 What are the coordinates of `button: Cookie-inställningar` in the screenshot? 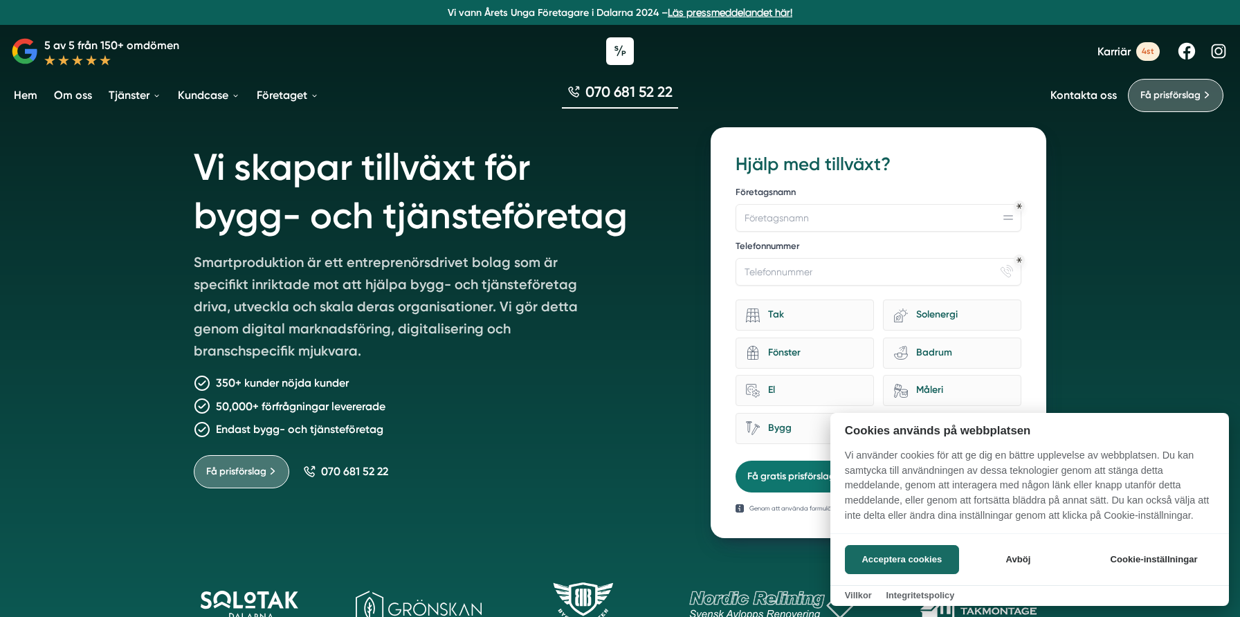 It's located at (1154, 560).